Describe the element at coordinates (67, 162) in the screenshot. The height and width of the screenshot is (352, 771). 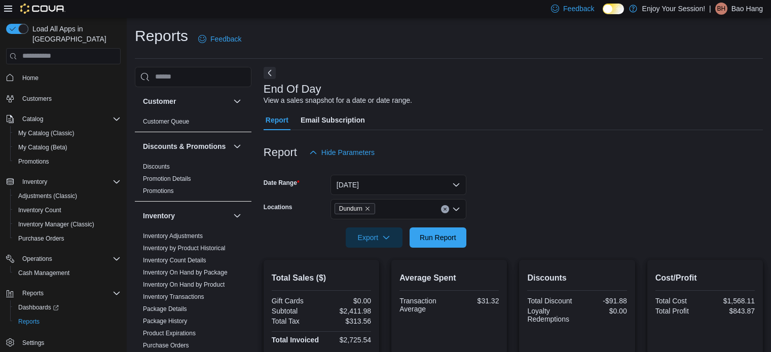
I see `span: Promotions` at that location.